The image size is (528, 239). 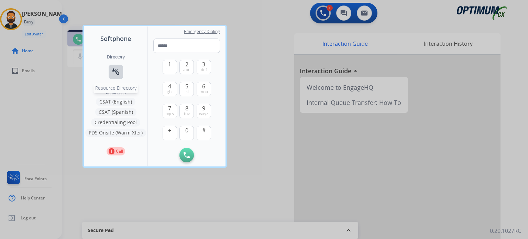 I want to click on button: CSAT (Spanish), so click(x=116, y=112).